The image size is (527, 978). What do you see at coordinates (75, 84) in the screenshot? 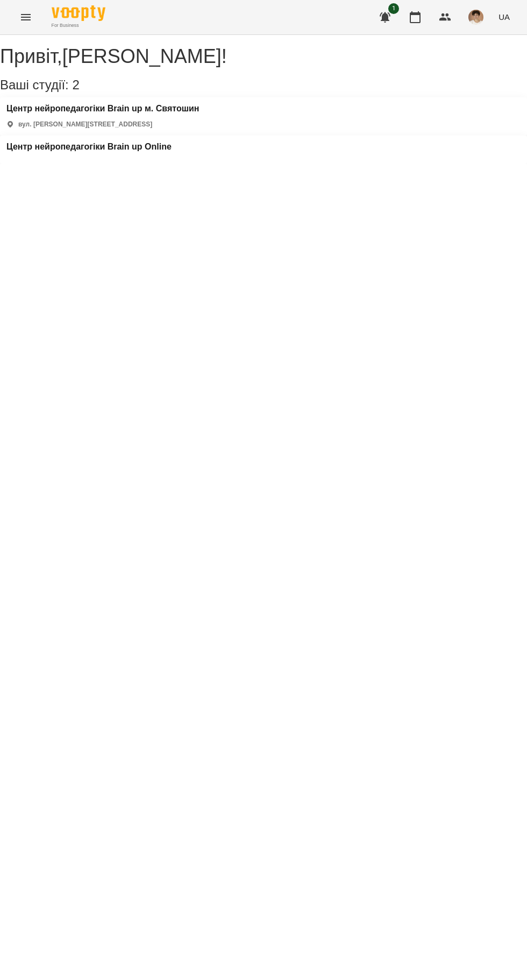
I see `span: 2` at bounding box center [75, 84].